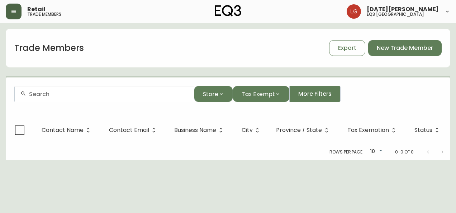 The height and width of the screenshot is (213, 456). Describe the element at coordinates (261, 94) in the screenshot. I see `button: Tax Exempt` at that location.